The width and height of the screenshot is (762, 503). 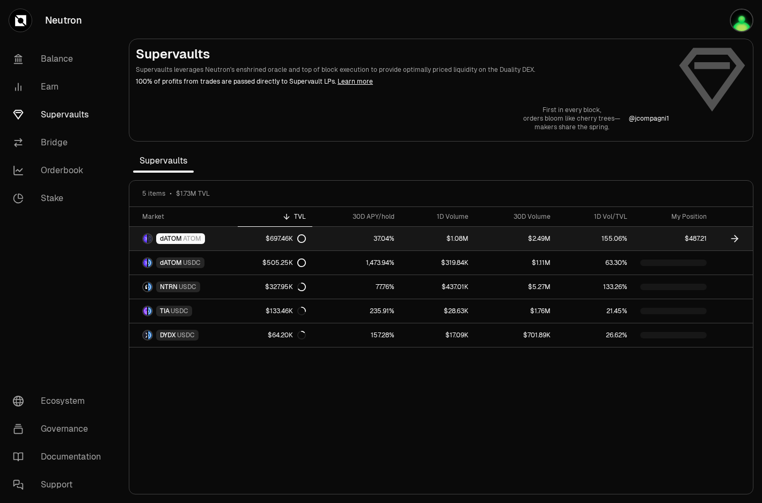 I want to click on span: $1.73M TVL, so click(x=193, y=194).